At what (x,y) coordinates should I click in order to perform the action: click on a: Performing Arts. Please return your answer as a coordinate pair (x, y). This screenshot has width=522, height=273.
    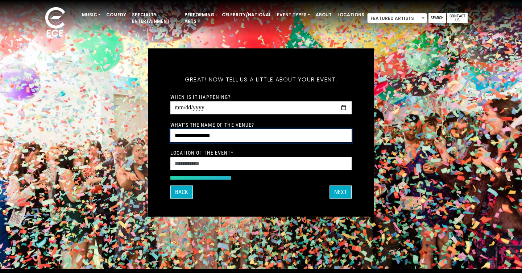
    Looking at the image, I should click on (200, 18).